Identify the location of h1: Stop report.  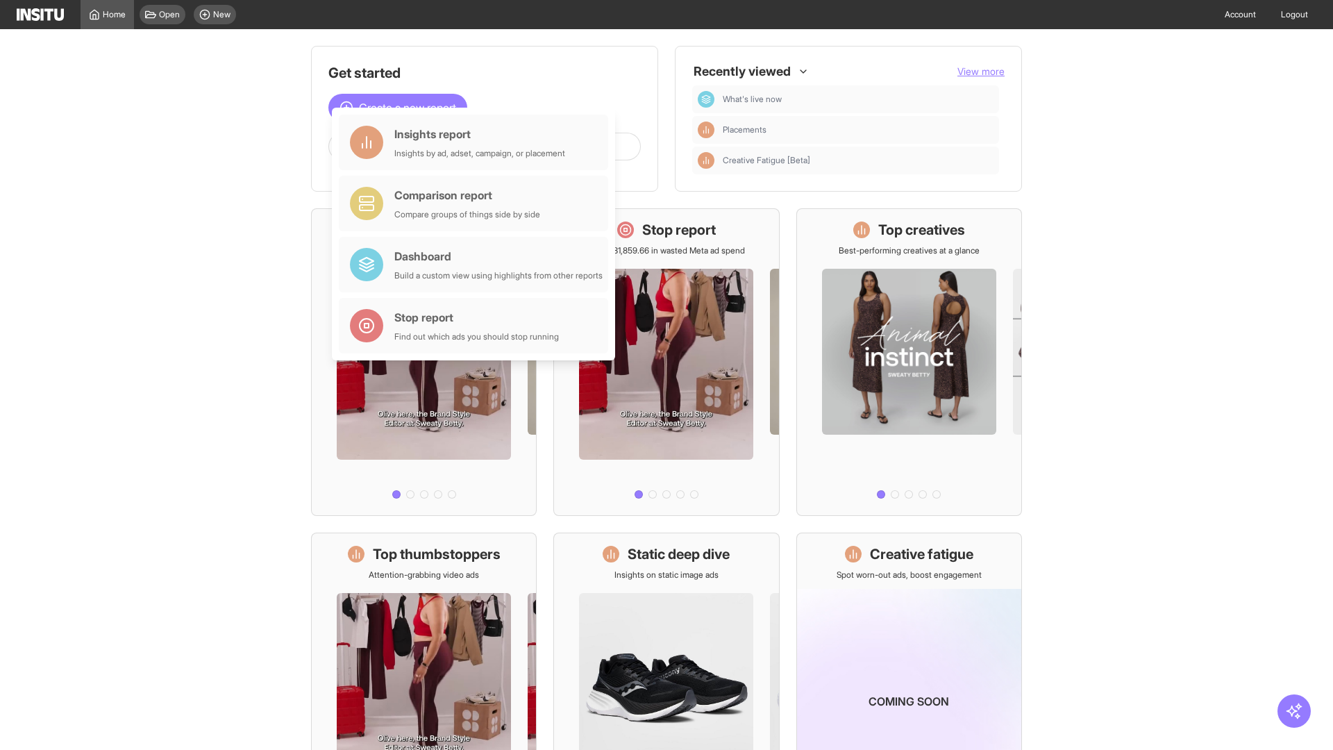
(679, 230).